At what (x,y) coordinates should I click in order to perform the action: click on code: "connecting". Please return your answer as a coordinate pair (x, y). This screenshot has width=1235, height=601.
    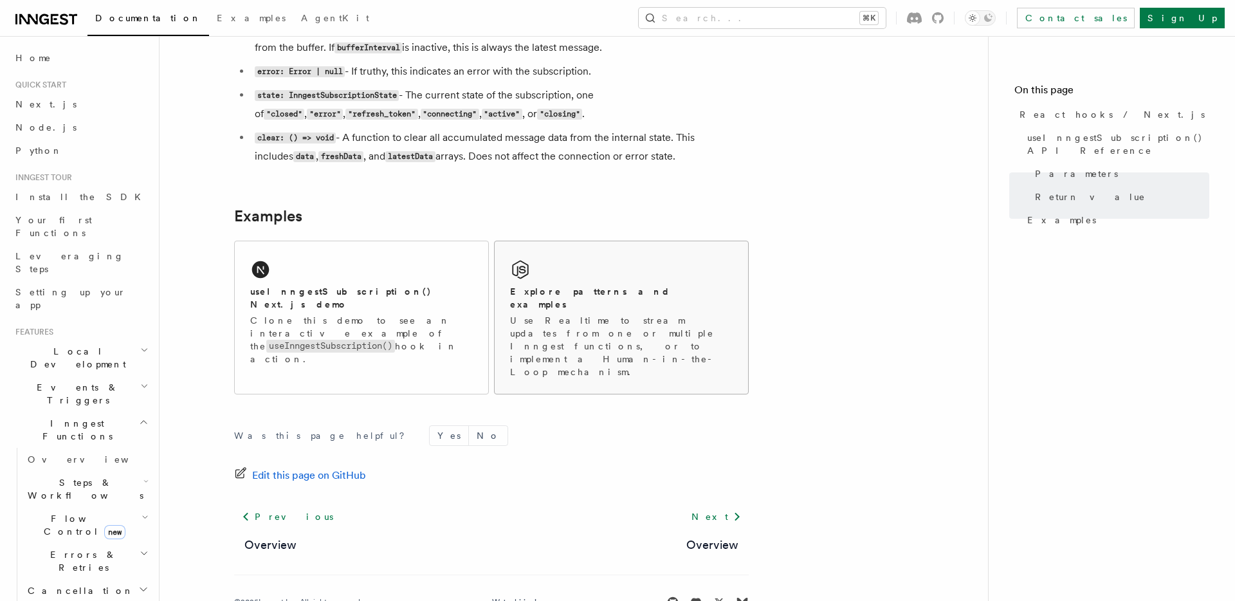
    Looking at the image, I should click on (450, 114).